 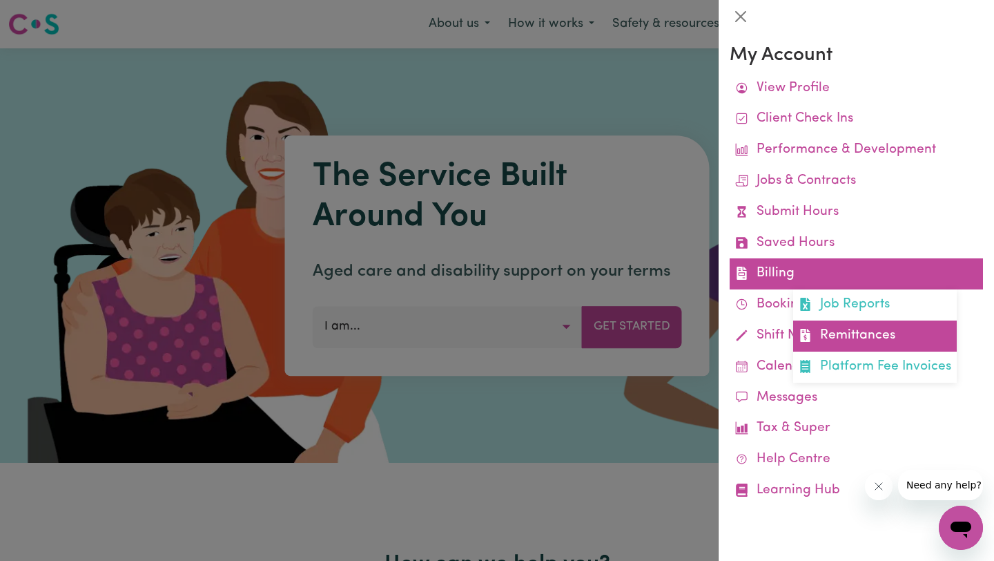 I want to click on a: Tax & Super, so click(x=856, y=428).